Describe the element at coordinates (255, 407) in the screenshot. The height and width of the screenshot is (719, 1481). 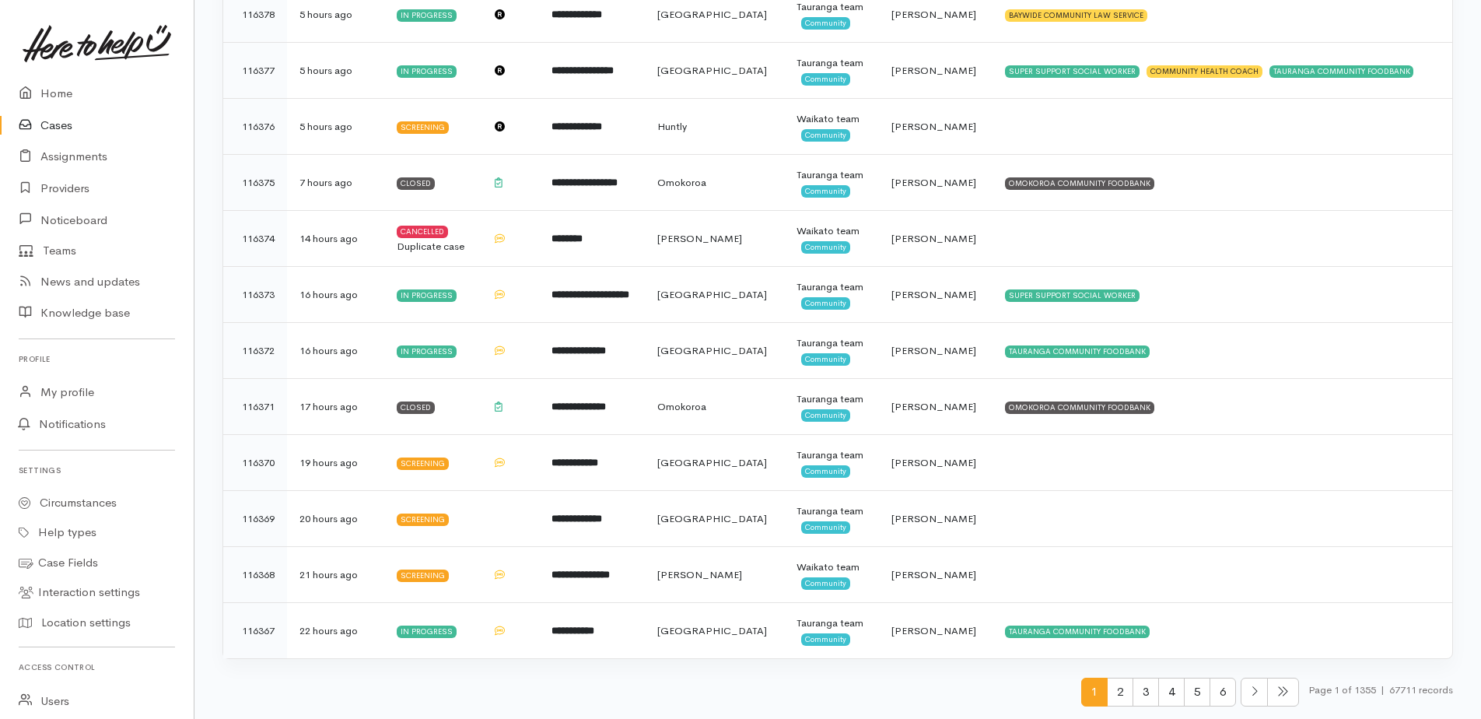
I see `td: 116371` at that location.